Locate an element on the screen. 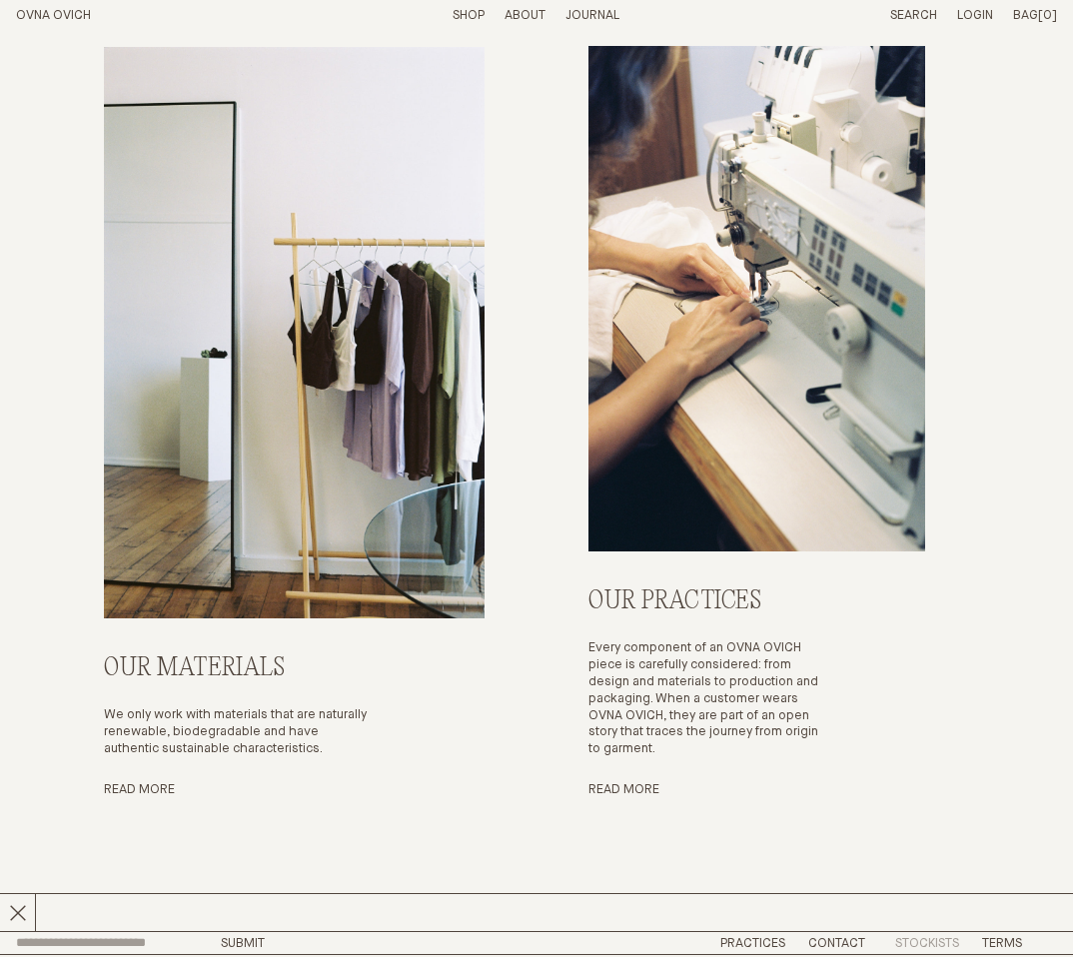 The height and width of the screenshot is (957, 1073). p: We only work with materials that are naturally renewable, biodegradable and have authentic sustai... is located at coordinates (237, 732).